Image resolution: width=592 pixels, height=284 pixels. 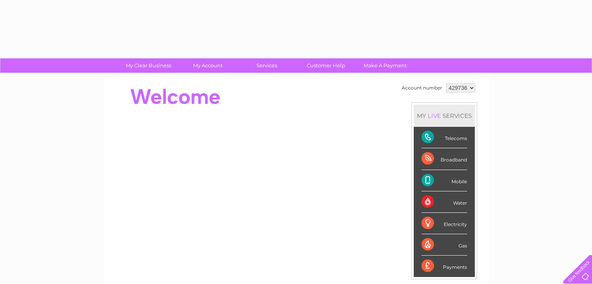 I want to click on div: Broadband, so click(x=444, y=159).